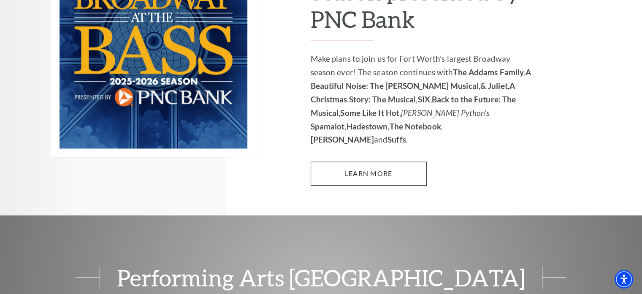 This screenshot has width=642, height=294. What do you see at coordinates (424, 99) in the screenshot?
I see `strong: SIX` at bounding box center [424, 99].